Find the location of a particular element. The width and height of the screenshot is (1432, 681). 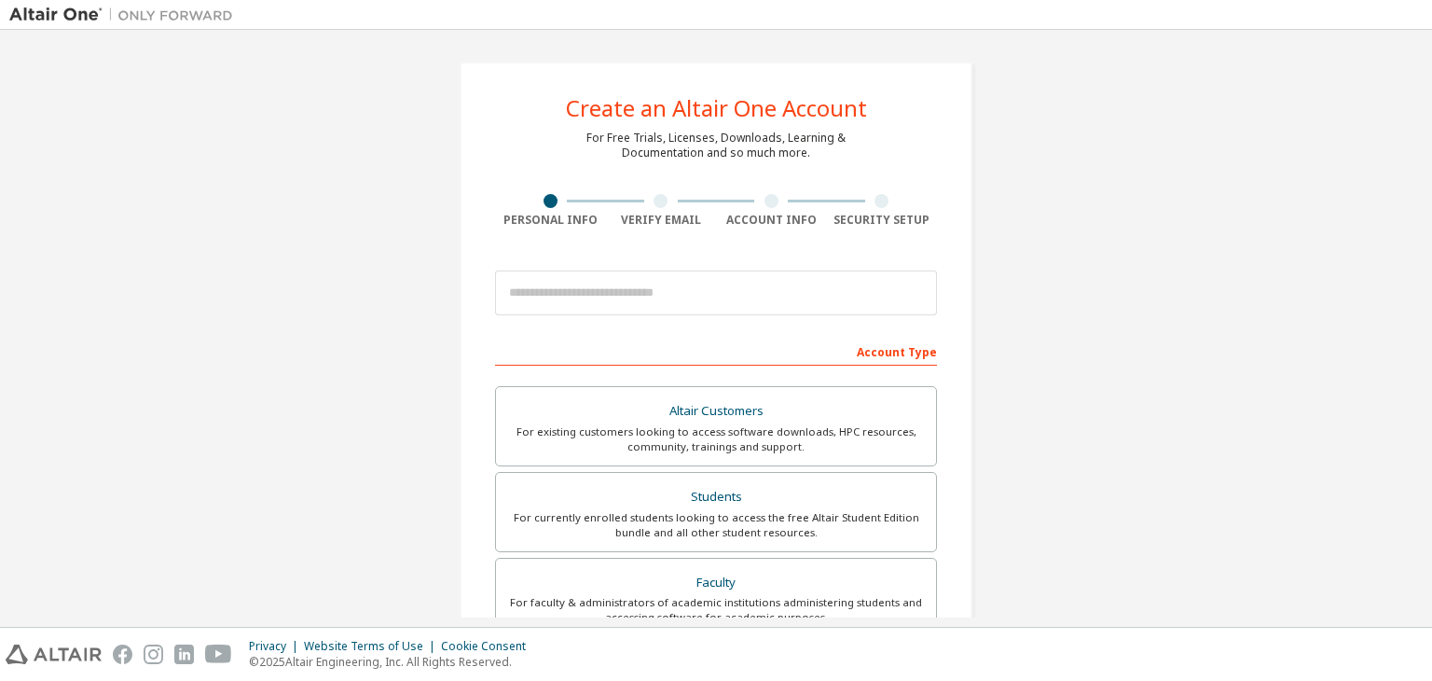

p: © 2025 Altair Engineering, Inc. All Rights Reserved. is located at coordinates (393, 661).